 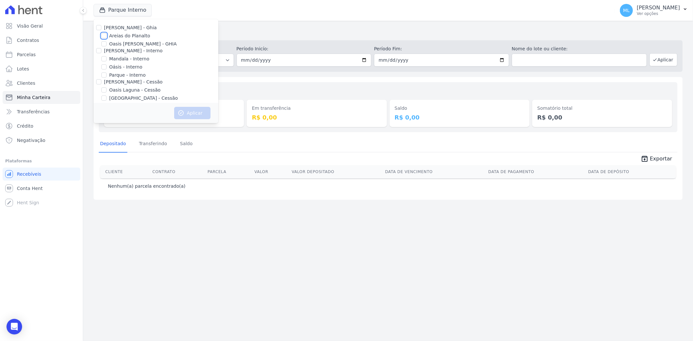 What do you see at coordinates (28, 40) in the screenshot?
I see `span: Contratos` at bounding box center [28, 40].